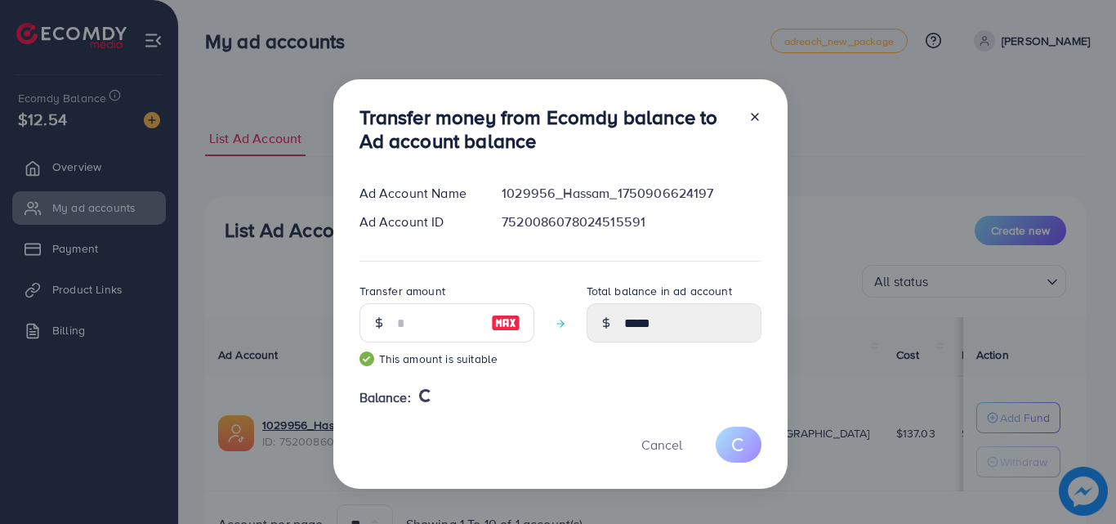  Describe the element at coordinates (662, 444) in the screenshot. I see `button: Cancel` at that location.